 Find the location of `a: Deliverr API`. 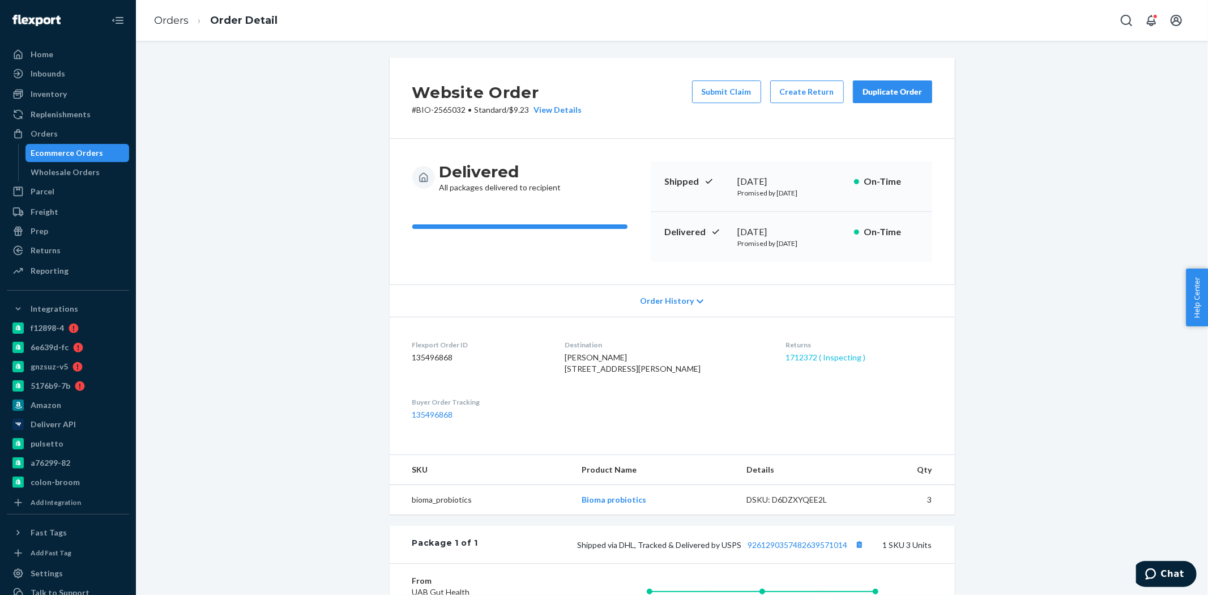

a: Deliverr API is located at coordinates (68, 424).